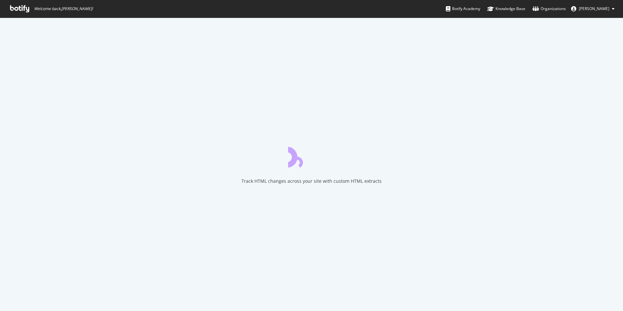 Image resolution: width=623 pixels, height=311 pixels. Describe the element at coordinates (312, 181) in the screenshot. I see `div: Track HTML changes across your site with custom HTML extracts` at that location.